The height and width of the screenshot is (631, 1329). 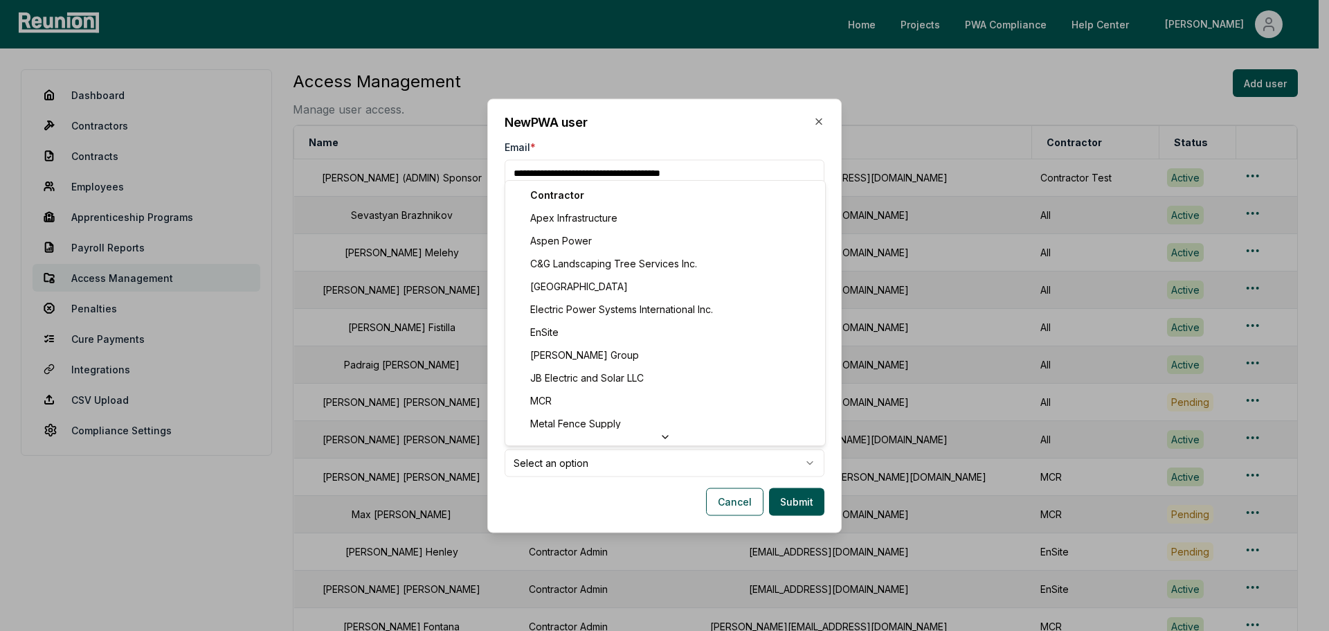 What do you see at coordinates (613, 263) in the screenshot?
I see `span: C&G Landscaping Tree Services Inc.` at bounding box center [613, 263].